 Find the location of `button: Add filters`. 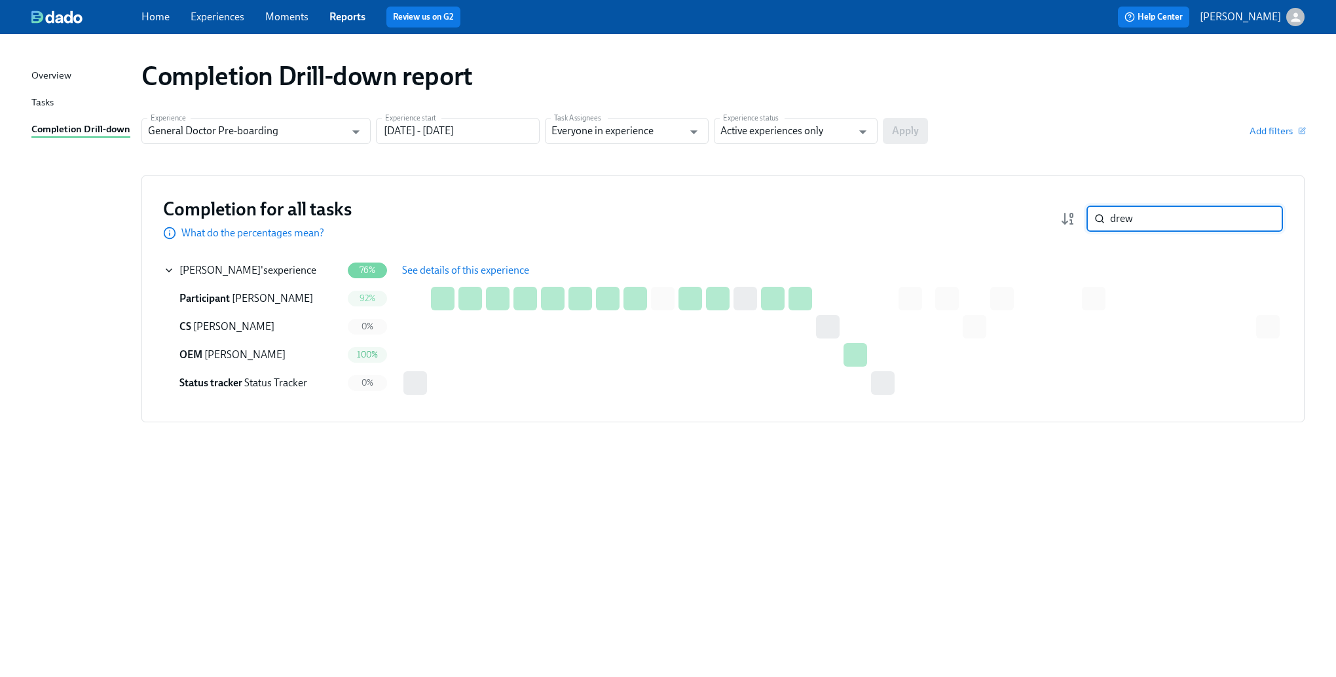

button: Add filters is located at coordinates (1277, 131).